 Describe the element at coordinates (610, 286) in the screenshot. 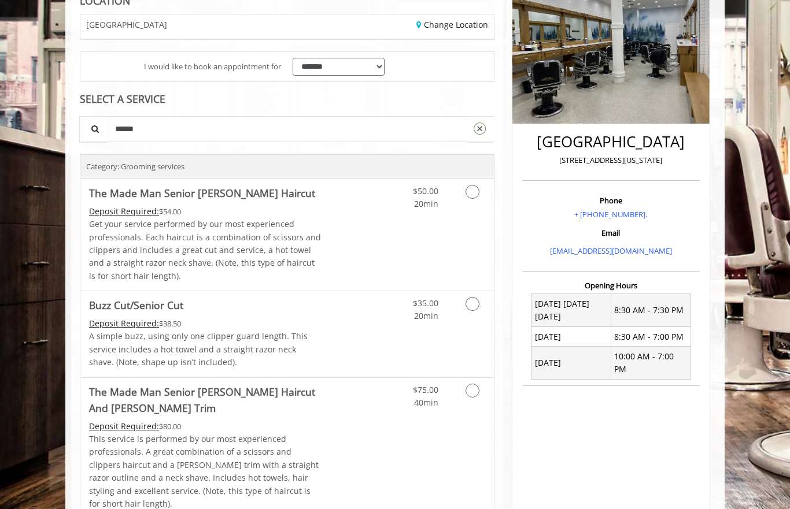

I see `h3: Opening Hours` at that location.